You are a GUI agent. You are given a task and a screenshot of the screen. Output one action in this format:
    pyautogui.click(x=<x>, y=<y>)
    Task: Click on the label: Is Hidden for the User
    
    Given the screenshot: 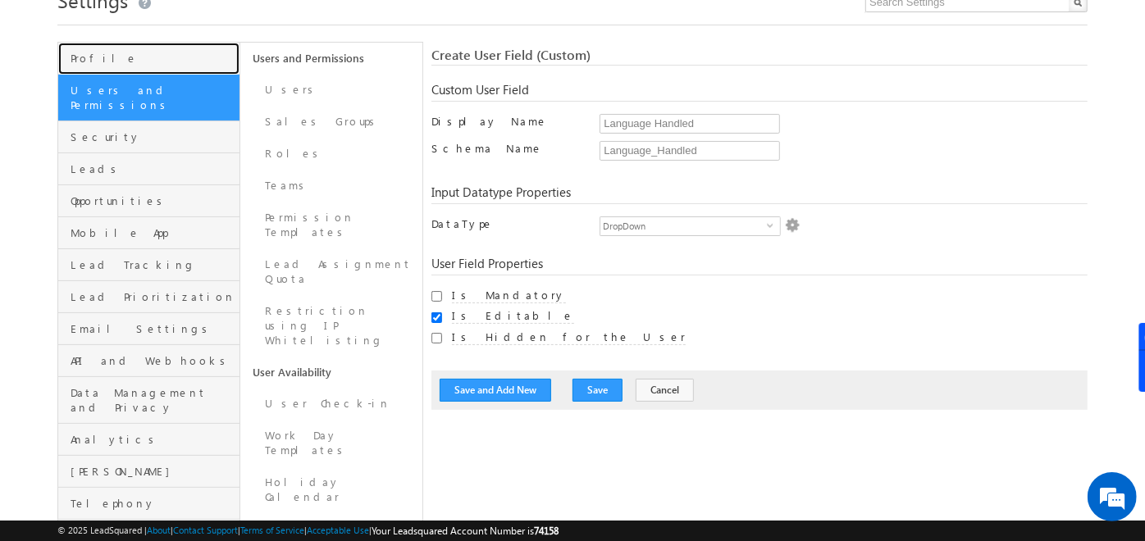 What is the action you would take?
    pyautogui.click(x=568, y=337)
    